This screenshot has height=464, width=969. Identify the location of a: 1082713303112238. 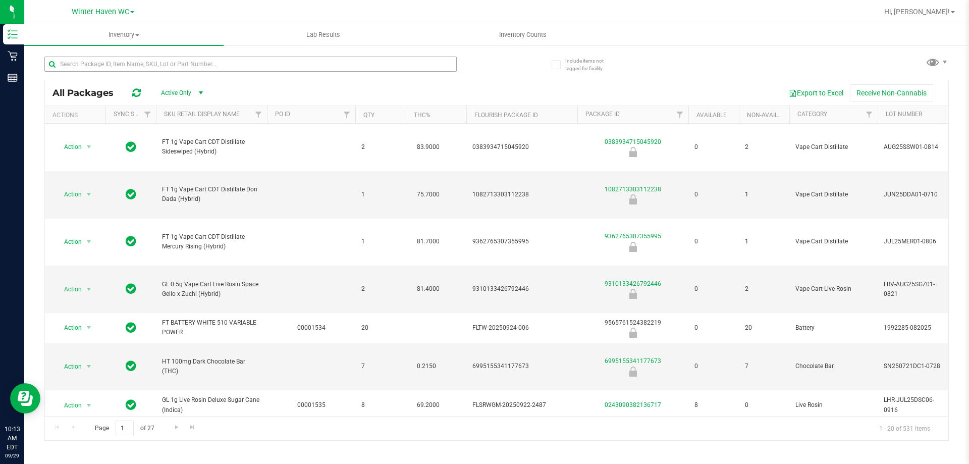
(633, 189).